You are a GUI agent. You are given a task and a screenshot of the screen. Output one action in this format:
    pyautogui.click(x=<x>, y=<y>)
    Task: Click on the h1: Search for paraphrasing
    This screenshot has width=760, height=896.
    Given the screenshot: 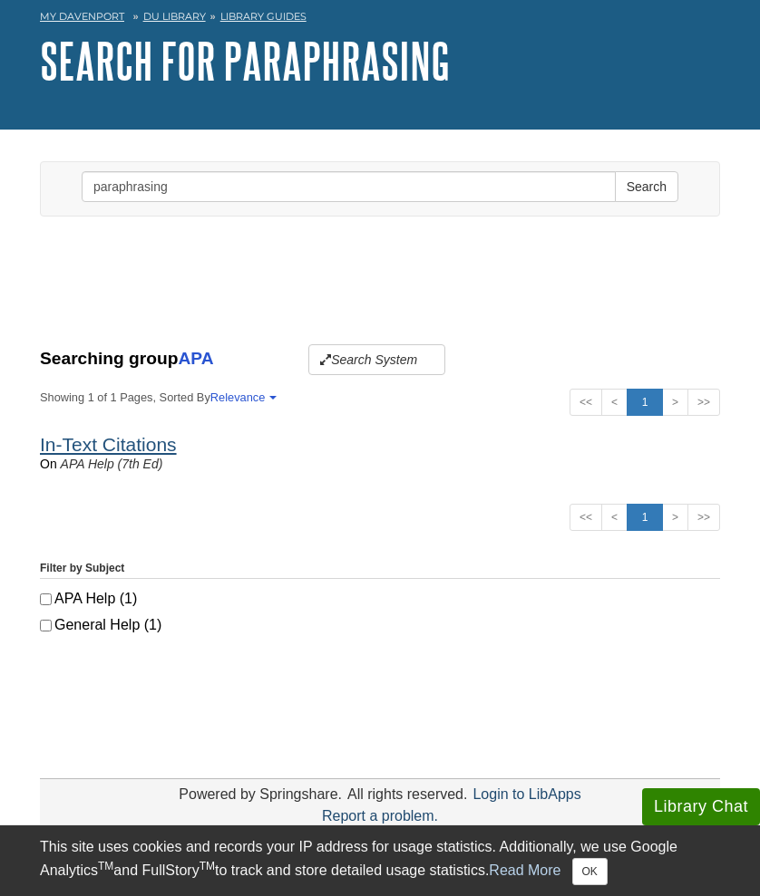 What is the action you would take?
    pyautogui.click(x=380, y=61)
    